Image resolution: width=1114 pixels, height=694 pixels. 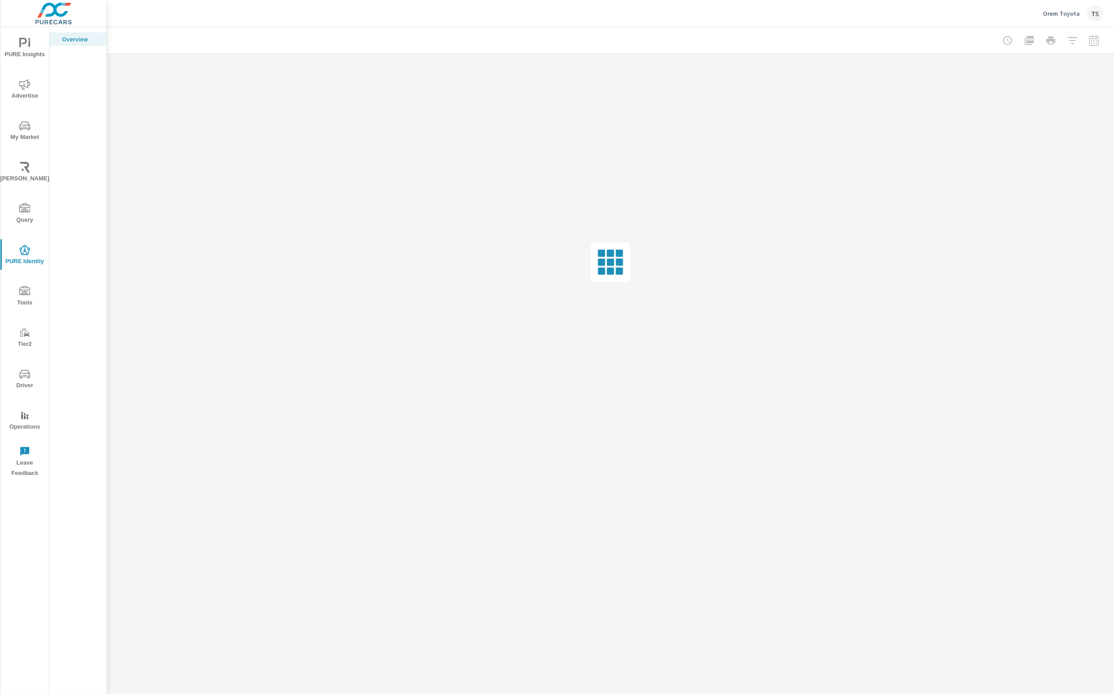 I want to click on div: Overview, so click(x=78, y=39).